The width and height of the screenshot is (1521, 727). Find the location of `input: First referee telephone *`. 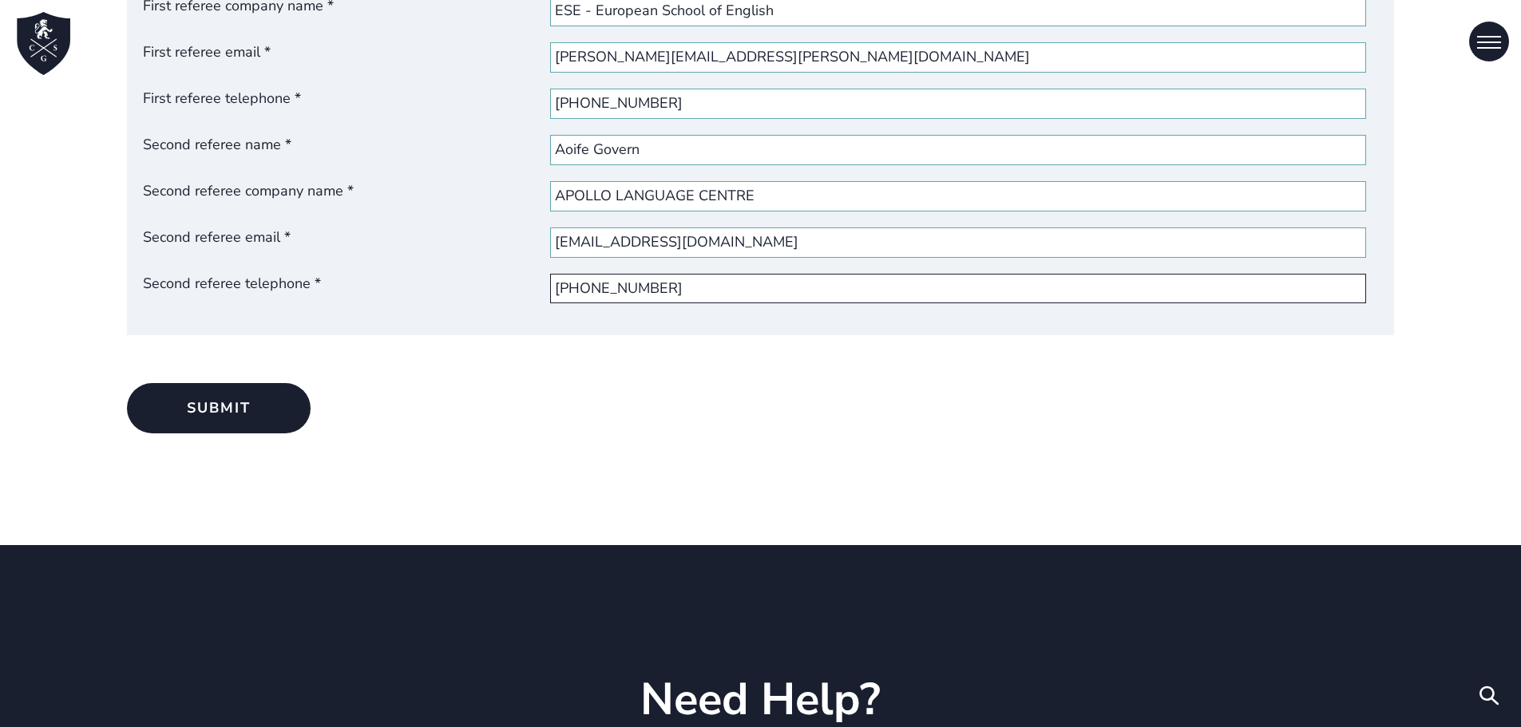

input: First referee telephone * is located at coordinates (957, 104).